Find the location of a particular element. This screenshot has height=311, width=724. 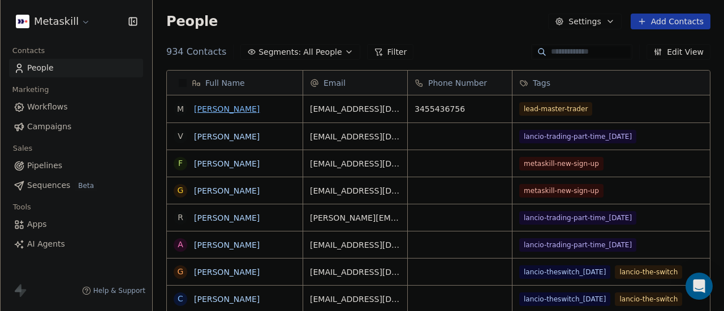

div: C is located at coordinates (180, 299).